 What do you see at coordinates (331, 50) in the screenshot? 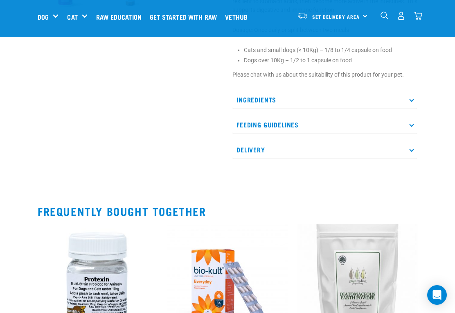
I see `li: Cats and small dogs (< 10Kg) – 1/8 to 1/4 capsule on food` at bounding box center [331, 50].